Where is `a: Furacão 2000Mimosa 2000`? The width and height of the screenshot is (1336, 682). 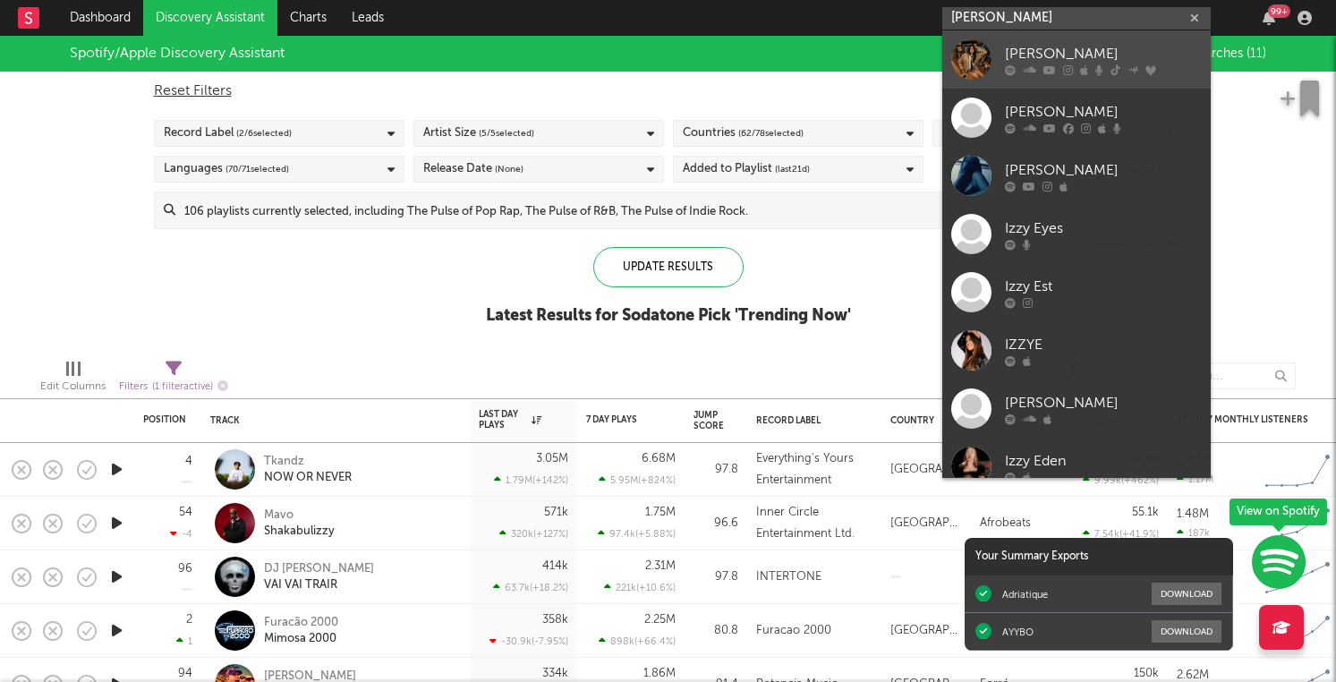 a: Furacão 2000Mimosa 2000 is located at coordinates (301, 631).